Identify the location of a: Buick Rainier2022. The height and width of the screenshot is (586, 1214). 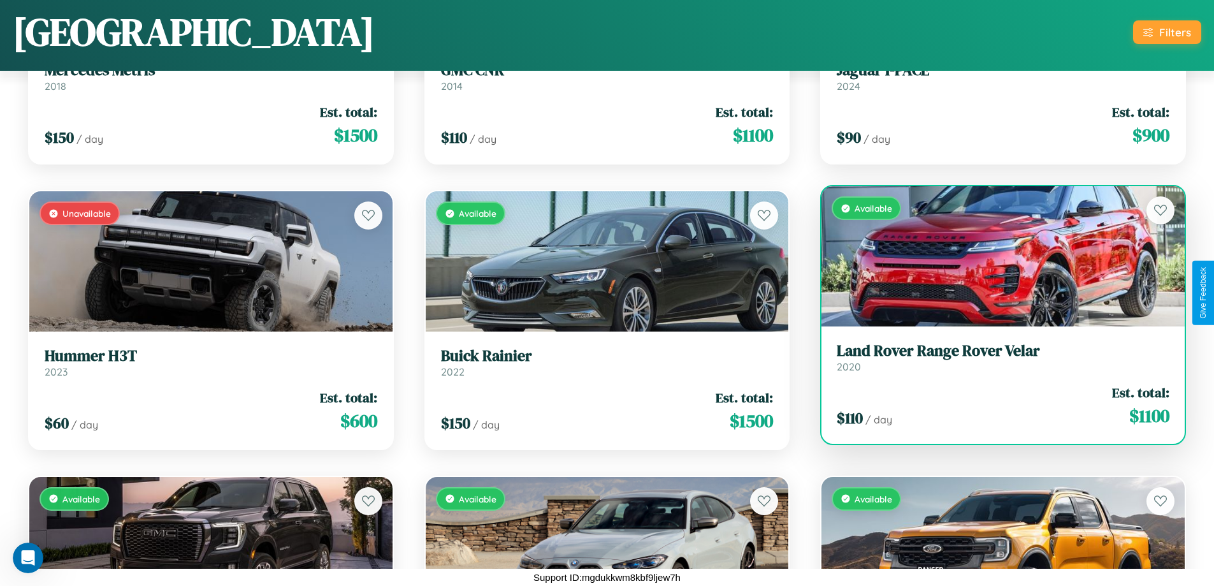
(607, 362).